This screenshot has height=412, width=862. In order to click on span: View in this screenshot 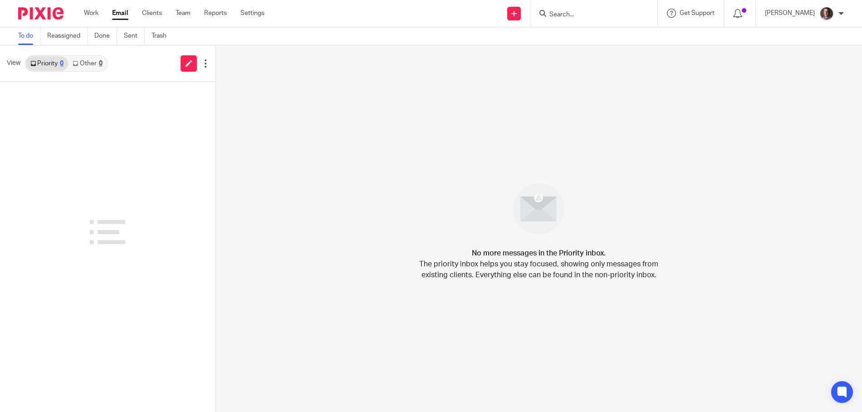, I will do `click(14, 63)`.